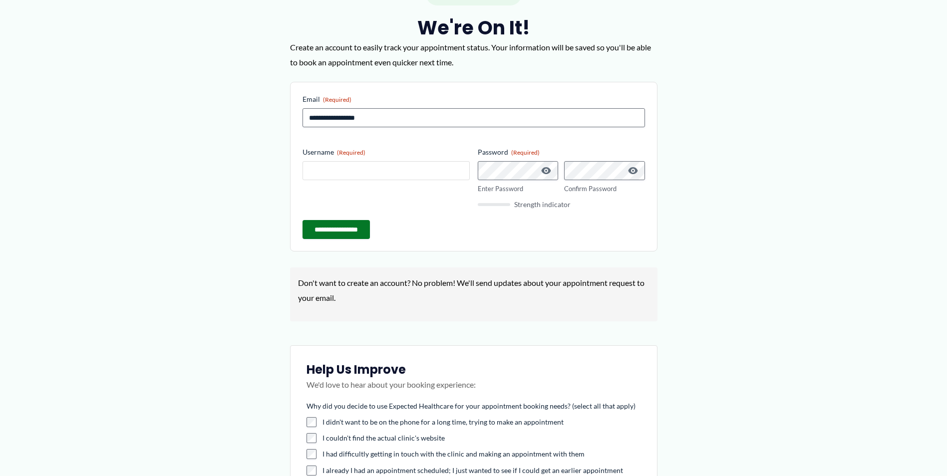 This screenshot has width=947, height=476. What do you see at coordinates (509, 152) in the screenshot?
I see `legend: Password` at bounding box center [509, 152].